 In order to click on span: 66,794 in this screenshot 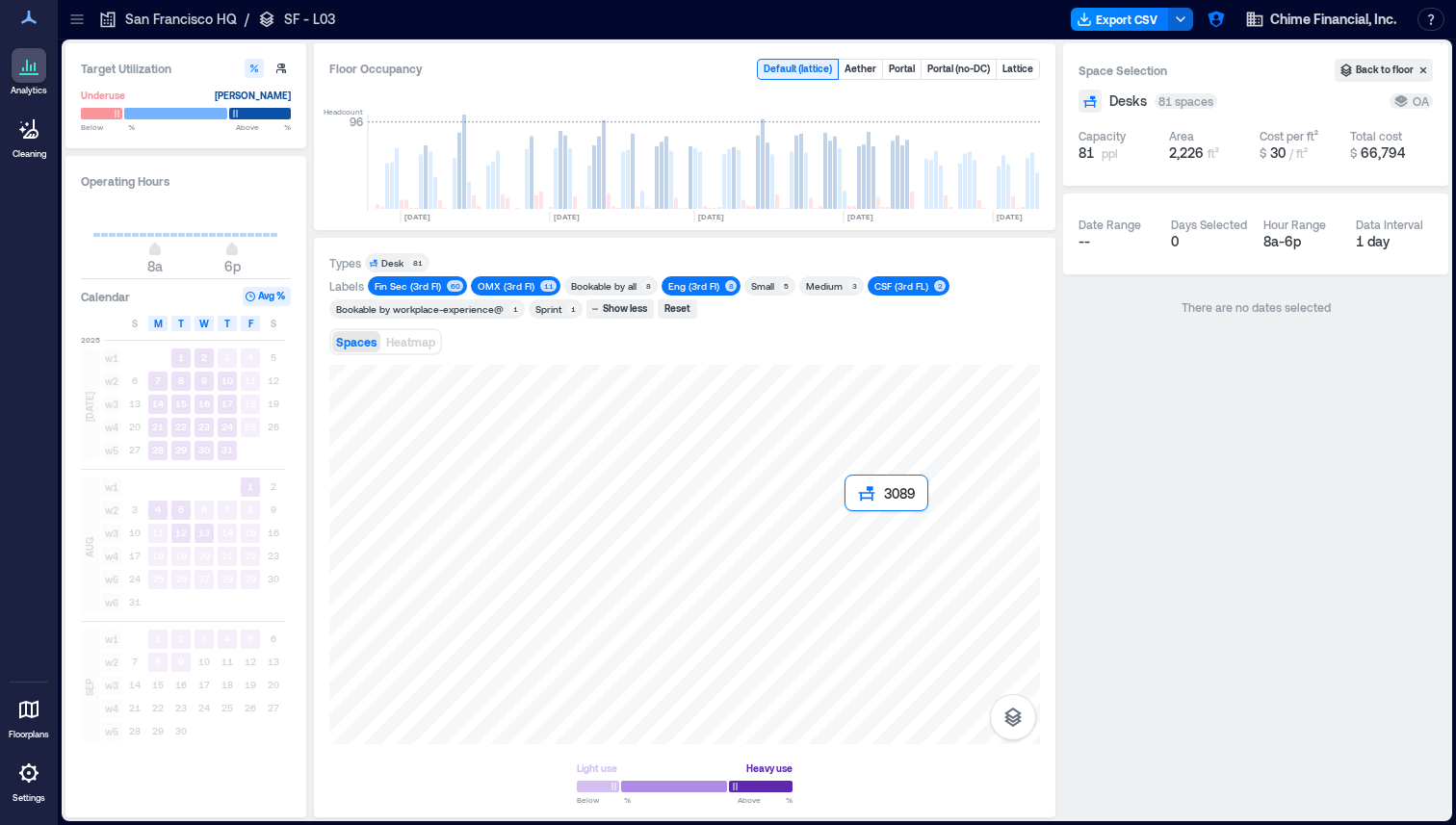, I will do `click(1383, 152)`.